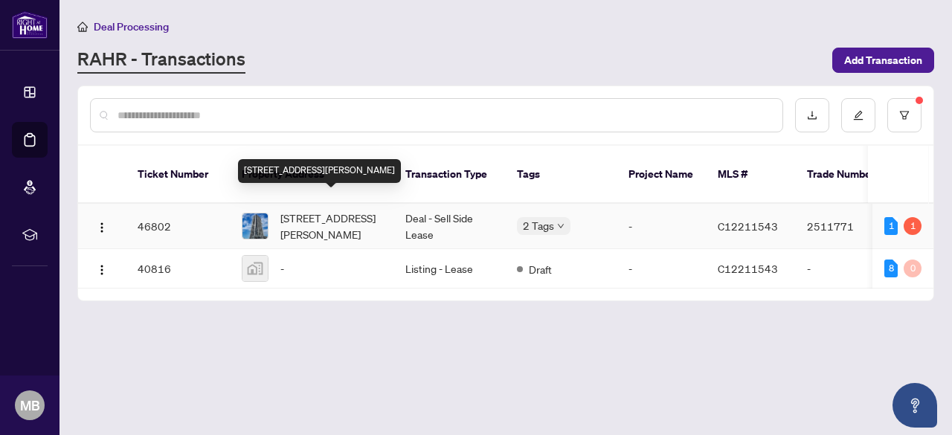  I want to click on button: Add Transaction, so click(883, 60).